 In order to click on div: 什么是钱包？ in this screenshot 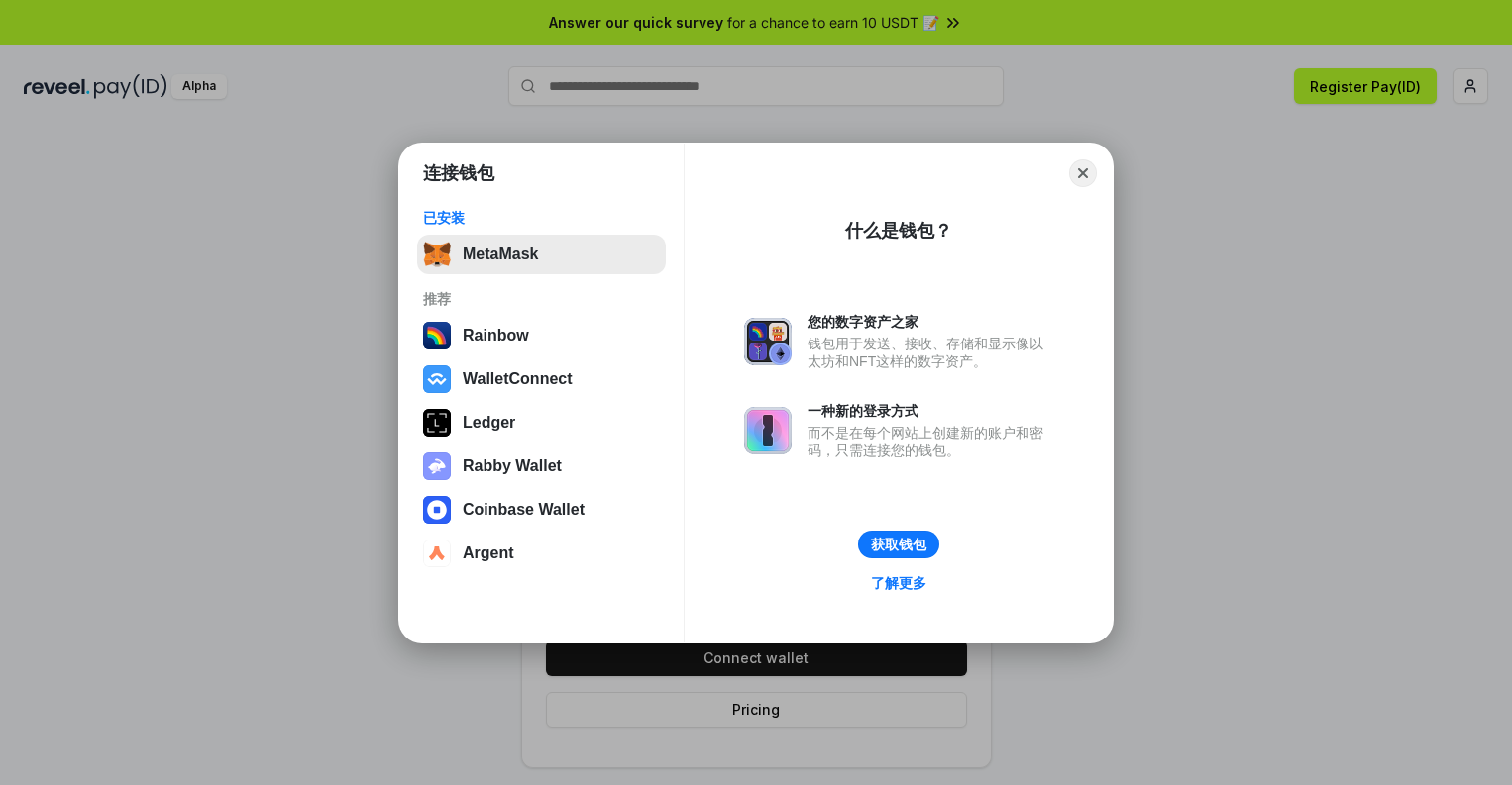, I will do `click(898, 231)`.